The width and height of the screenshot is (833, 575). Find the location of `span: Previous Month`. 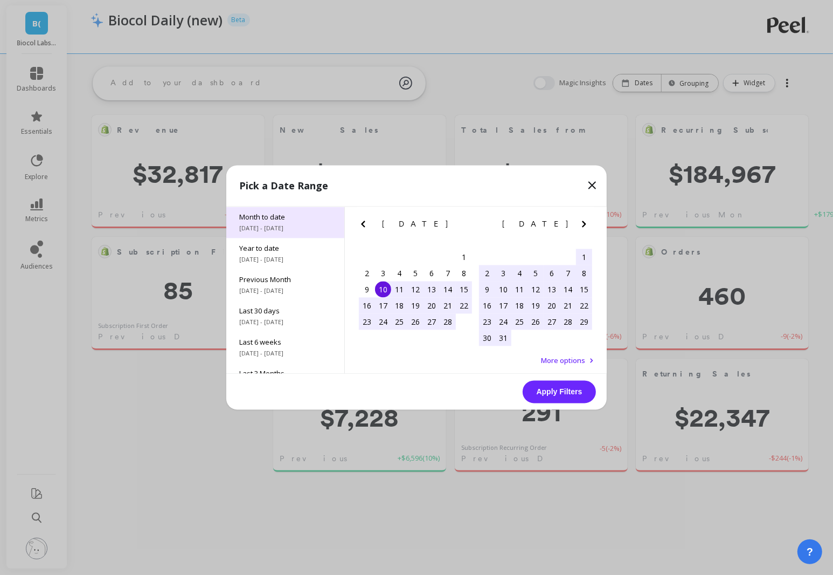

span: Previous Month is located at coordinates (285, 280).